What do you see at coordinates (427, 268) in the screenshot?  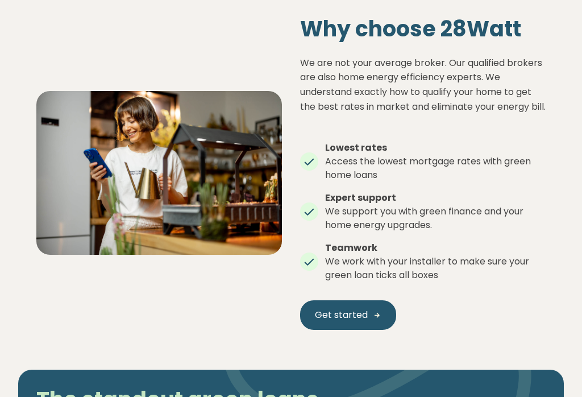 I see `span: We work with your installer to make sure your green loan ticks all boxes` at bounding box center [427, 268].